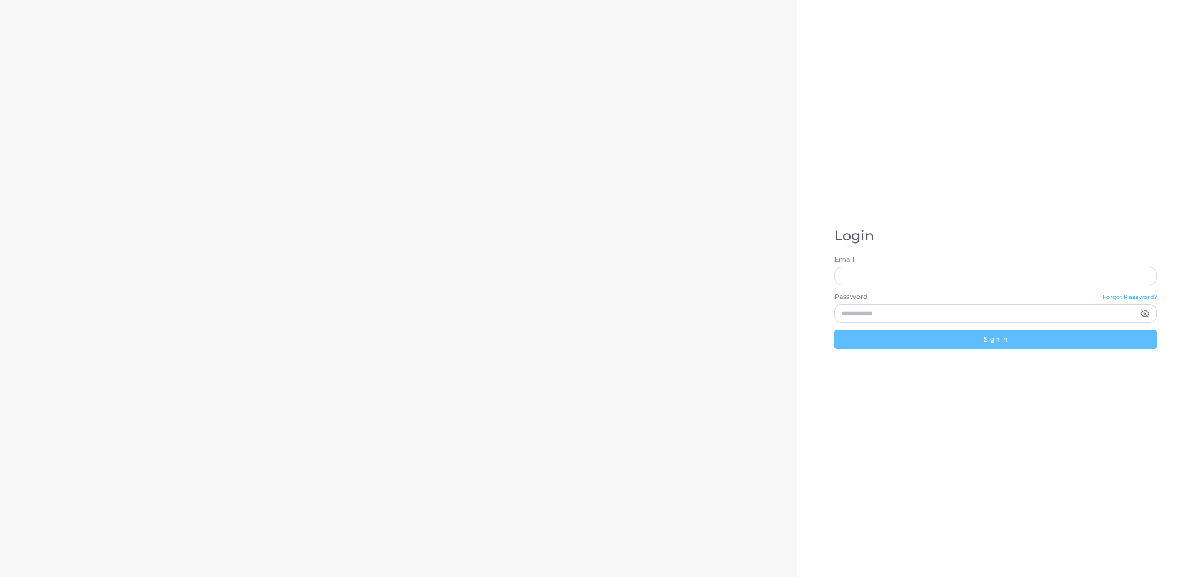 This screenshot has height=577, width=1195. I want to click on small: Forgot Password?, so click(1130, 297).